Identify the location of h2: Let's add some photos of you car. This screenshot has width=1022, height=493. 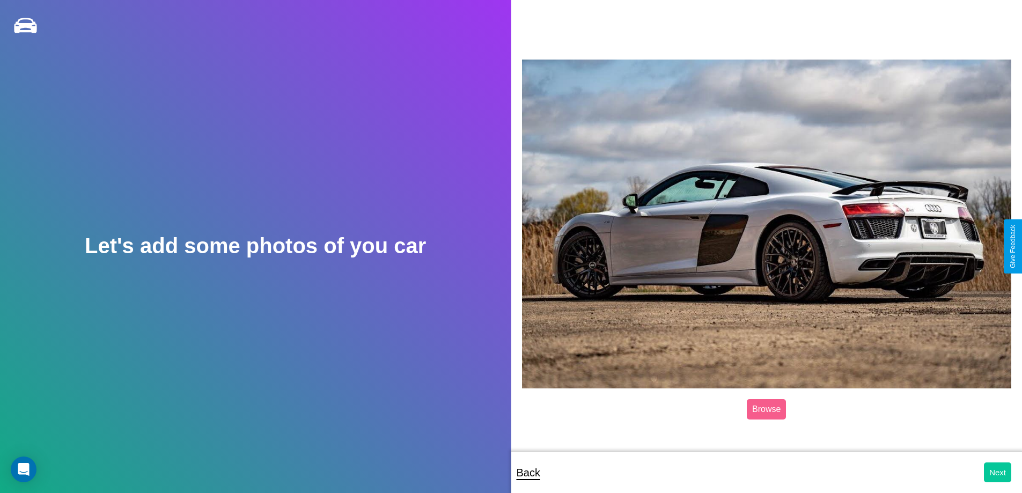
(255, 246).